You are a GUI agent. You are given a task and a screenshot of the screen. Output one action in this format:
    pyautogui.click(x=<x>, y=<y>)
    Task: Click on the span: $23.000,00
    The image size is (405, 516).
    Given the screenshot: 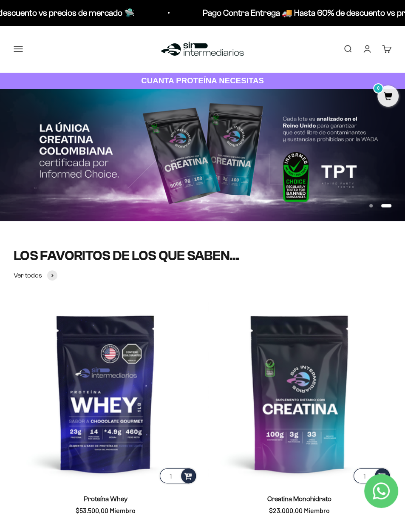 What is the action you would take?
    pyautogui.click(x=286, y=510)
    